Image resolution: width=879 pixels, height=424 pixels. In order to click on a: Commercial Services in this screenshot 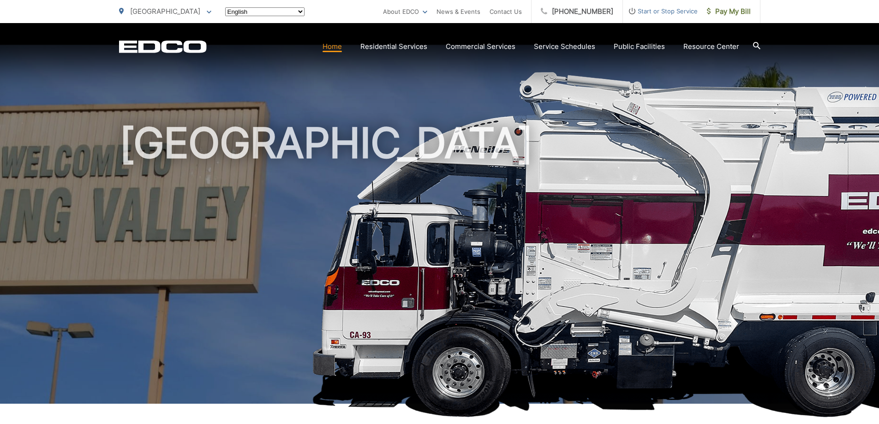, I will do `click(480, 47)`.